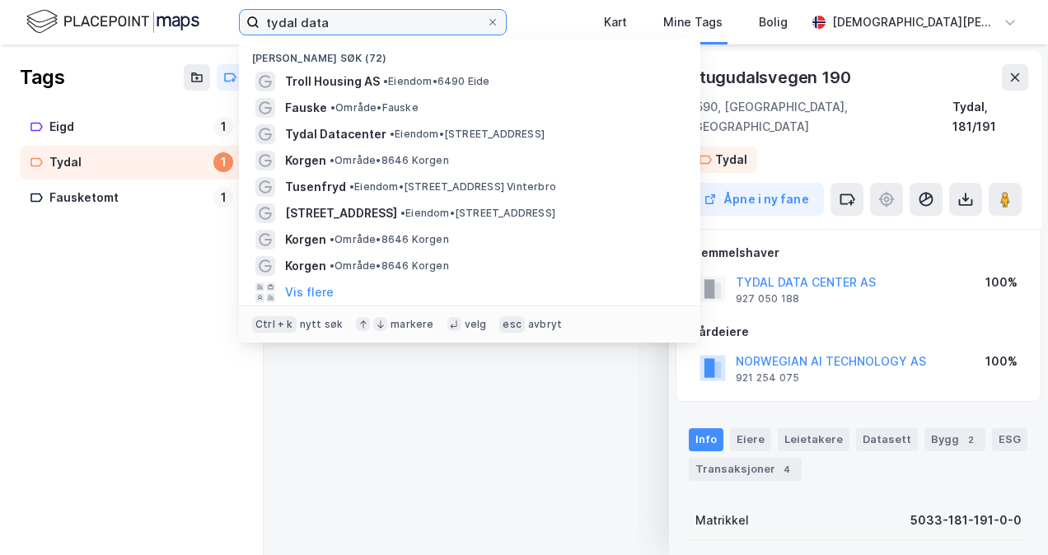 The height and width of the screenshot is (555, 1048). I want to click on div: 921 254 075, so click(767, 378).